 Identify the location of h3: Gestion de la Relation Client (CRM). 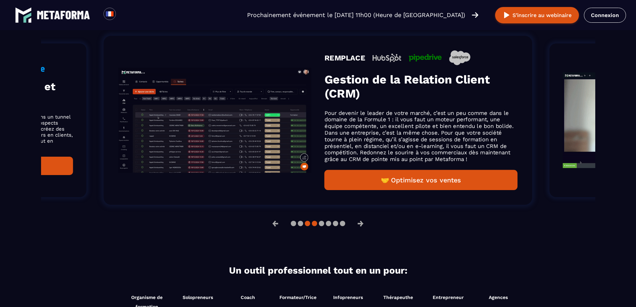
(421, 87).